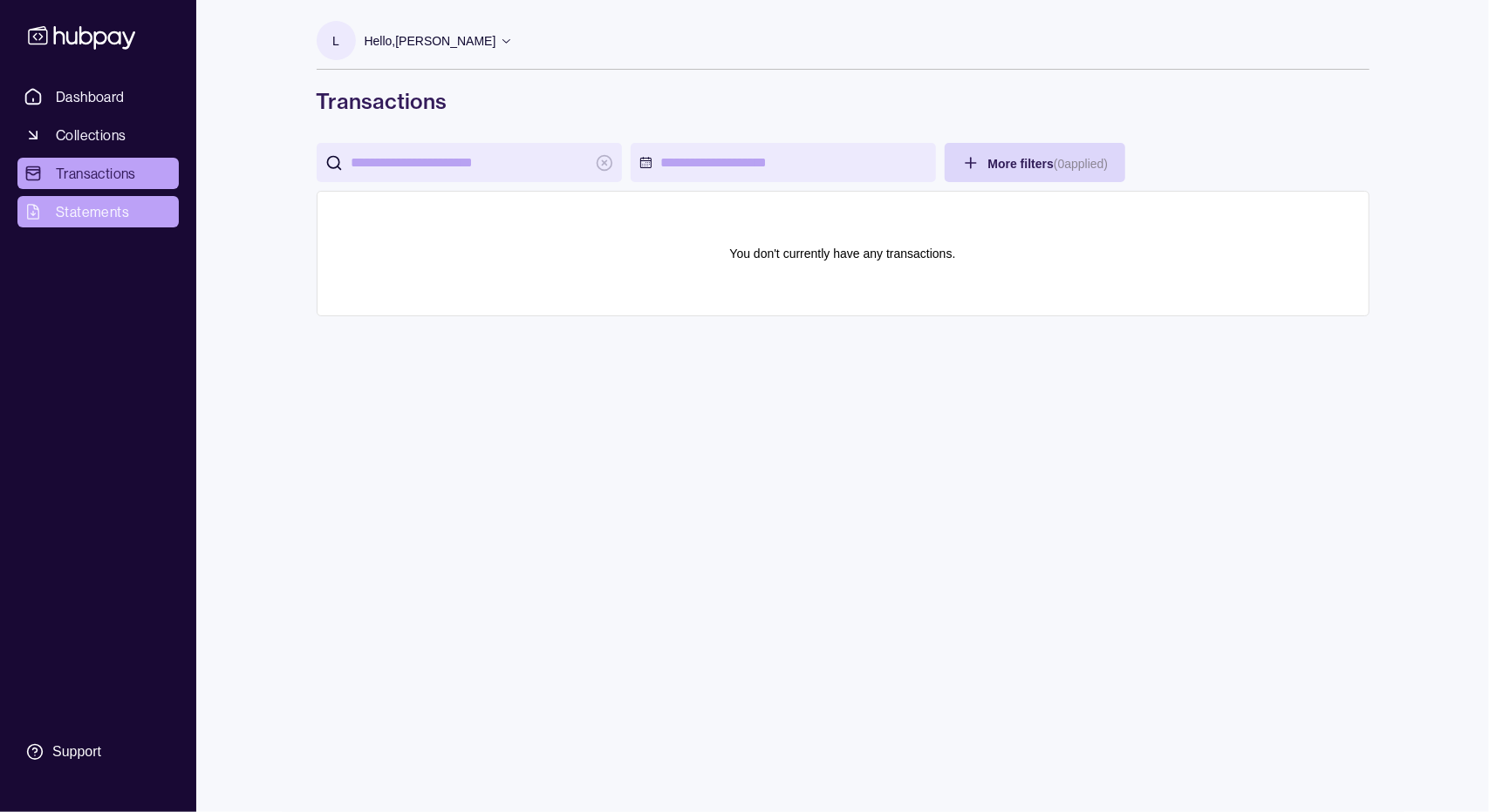  I want to click on p: You don't currently have any transactions., so click(843, 254).